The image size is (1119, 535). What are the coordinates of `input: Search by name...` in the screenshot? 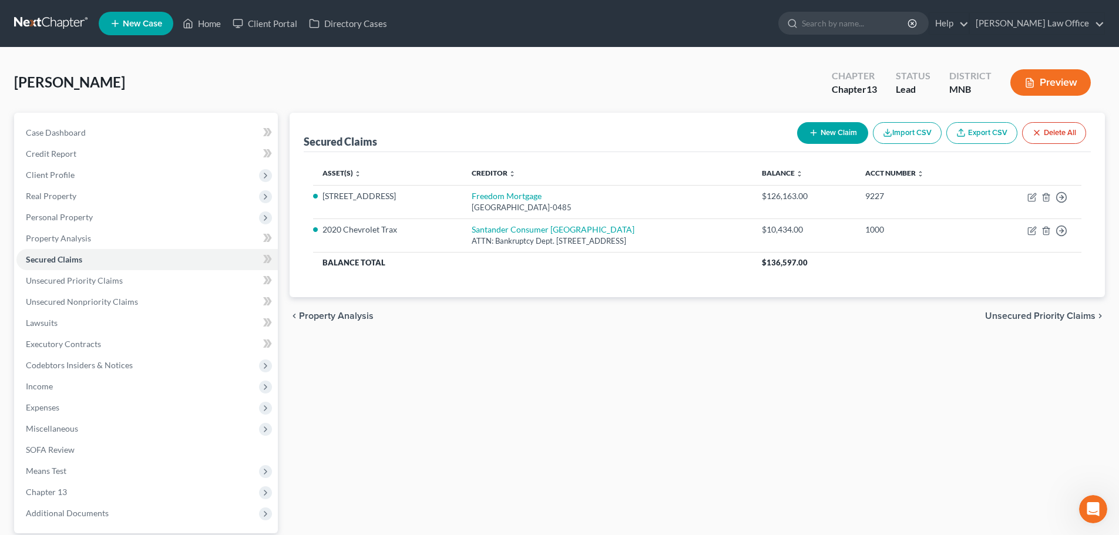 It's located at (856, 23).